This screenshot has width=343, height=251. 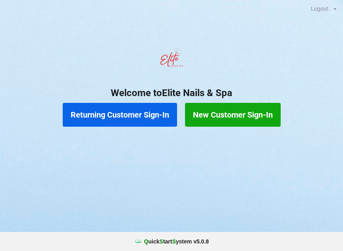 What do you see at coordinates (320, 9) in the screenshot?
I see `div: Logout` at bounding box center [320, 9].